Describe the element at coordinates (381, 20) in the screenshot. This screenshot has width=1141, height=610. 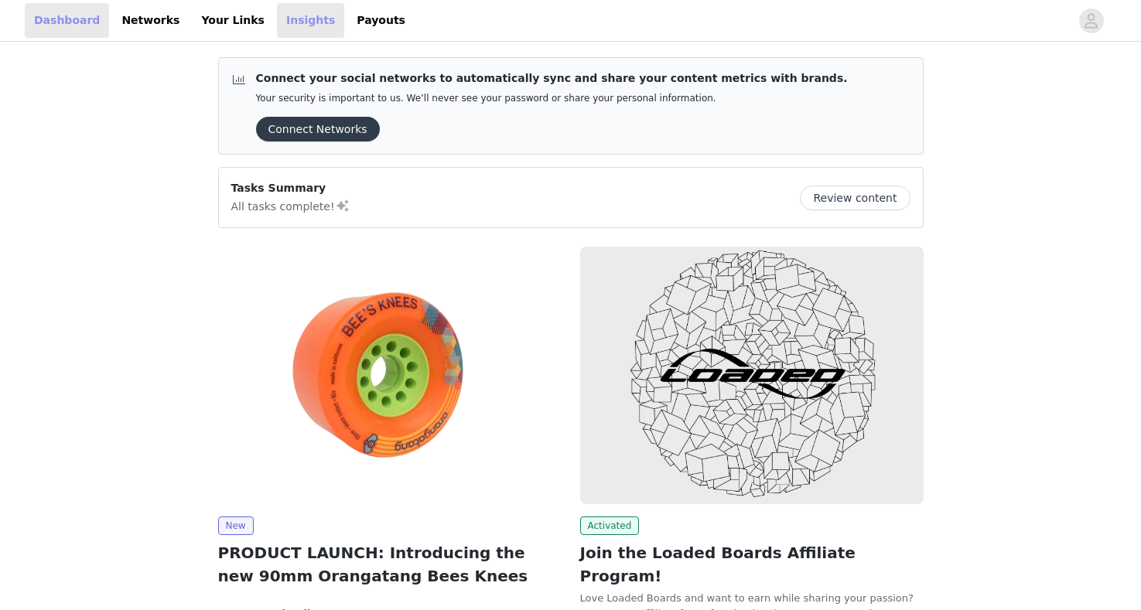
I see `a: Payouts` at that location.